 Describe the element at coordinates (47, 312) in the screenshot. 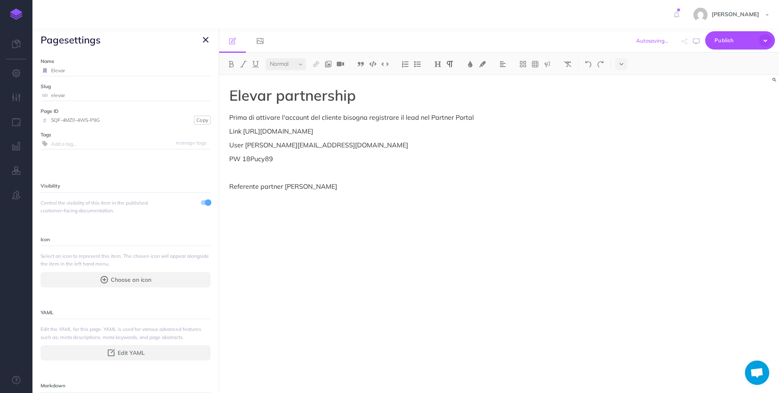

I see `small: YAML` at that location.